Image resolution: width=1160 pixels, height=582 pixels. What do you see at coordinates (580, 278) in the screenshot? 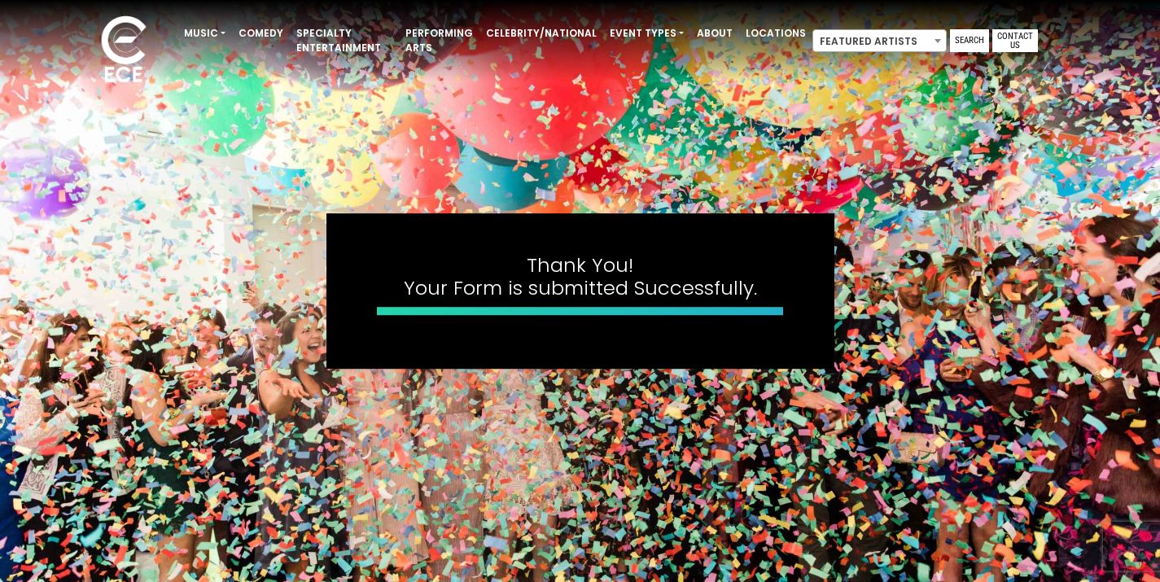
I see `h4: Thank You! Your Form is submitted Successfully.` at bounding box center [580, 278].